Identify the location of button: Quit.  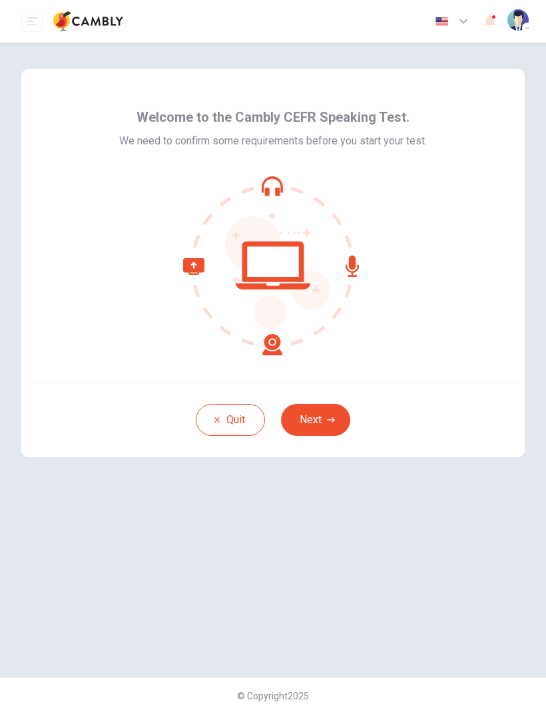
(230, 420).